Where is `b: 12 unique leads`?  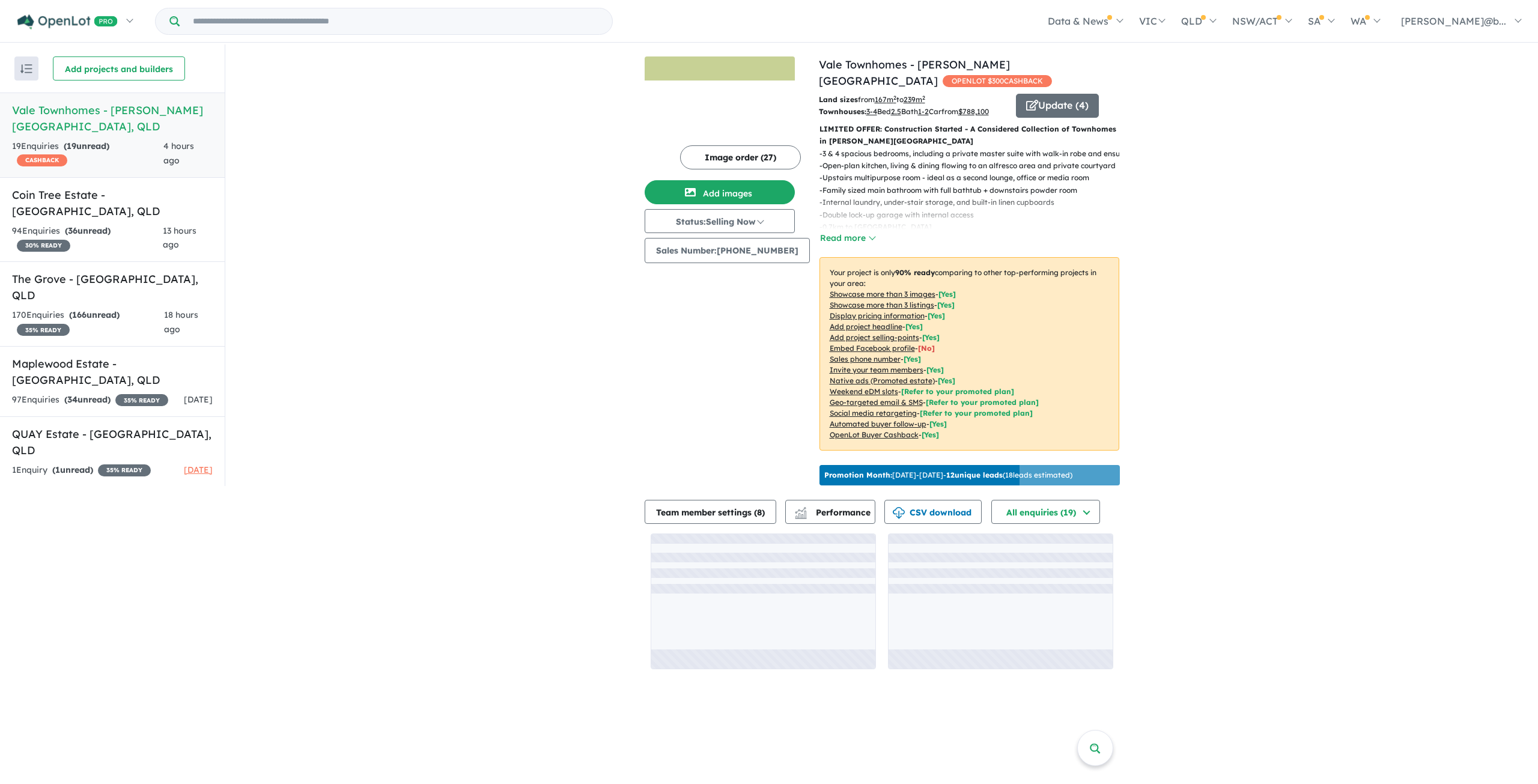 b: 12 unique leads is located at coordinates (974, 474).